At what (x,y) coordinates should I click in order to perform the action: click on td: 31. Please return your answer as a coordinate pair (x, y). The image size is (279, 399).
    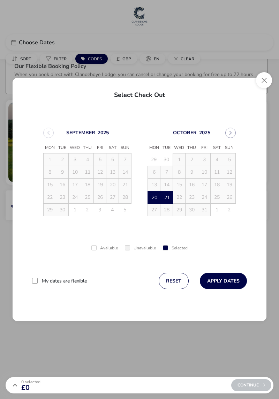
    Looking at the image, I should click on (205, 210).